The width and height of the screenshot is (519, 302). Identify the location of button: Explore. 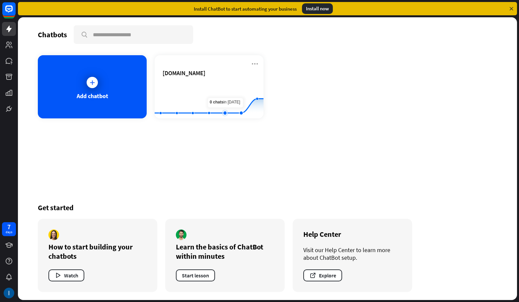
(323, 275).